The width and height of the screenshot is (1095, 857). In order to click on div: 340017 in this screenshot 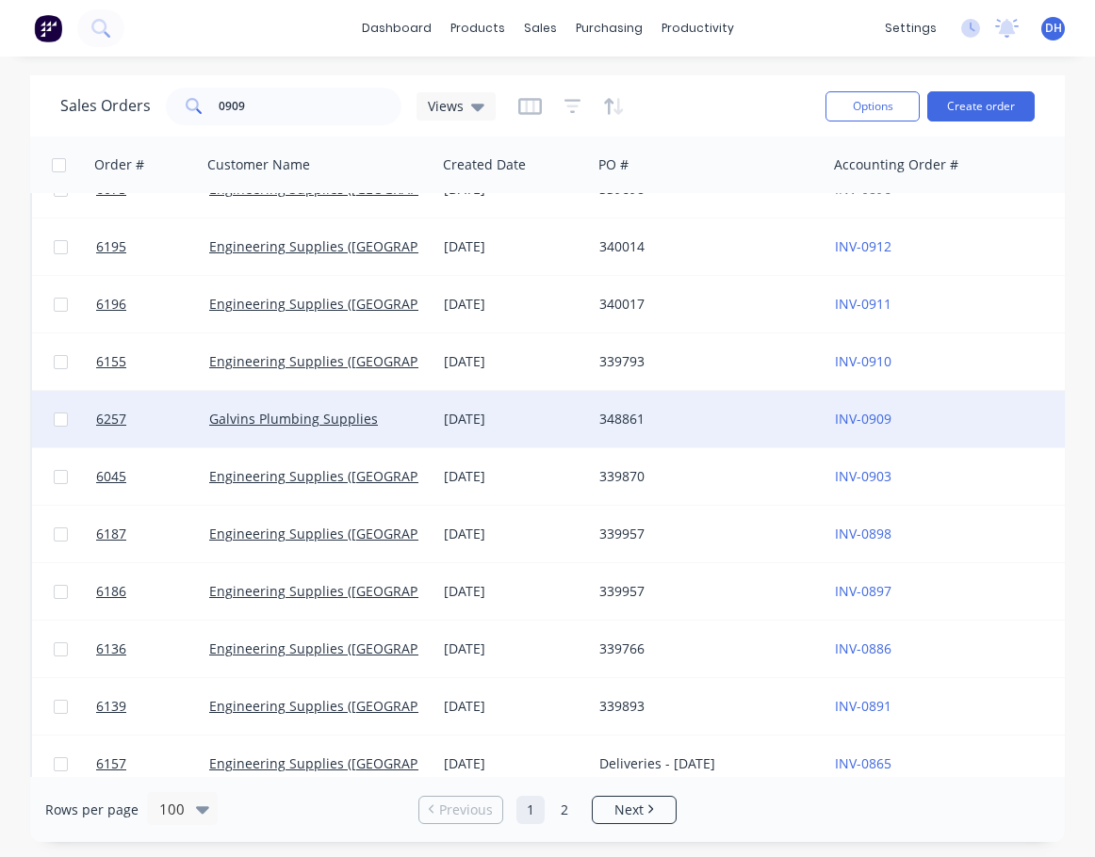, I will do `click(704, 304)`.